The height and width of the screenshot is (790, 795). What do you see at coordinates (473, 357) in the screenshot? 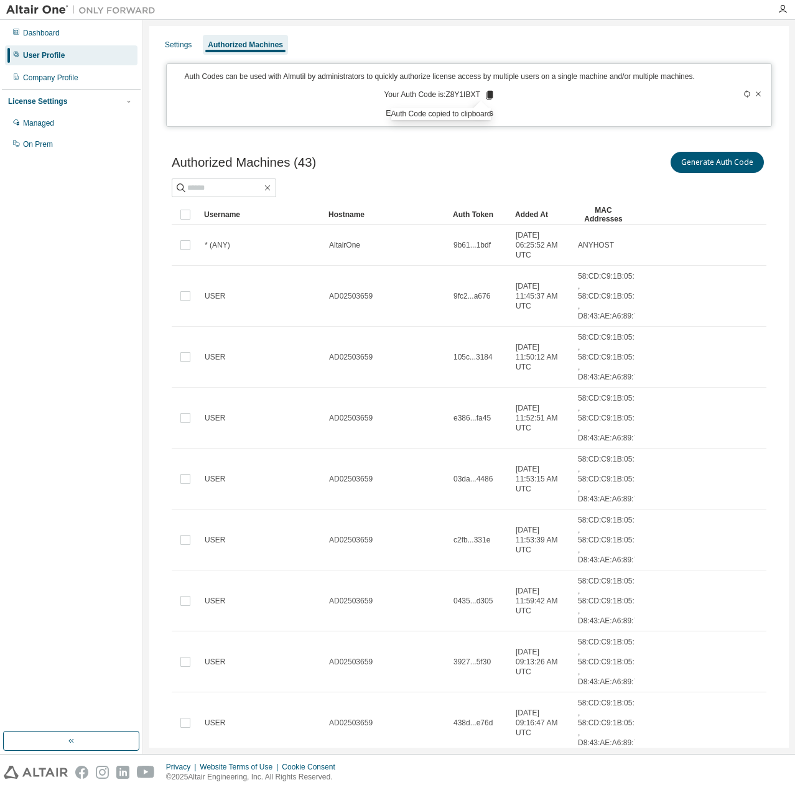
I see `span: 105c...3184` at bounding box center [473, 357].